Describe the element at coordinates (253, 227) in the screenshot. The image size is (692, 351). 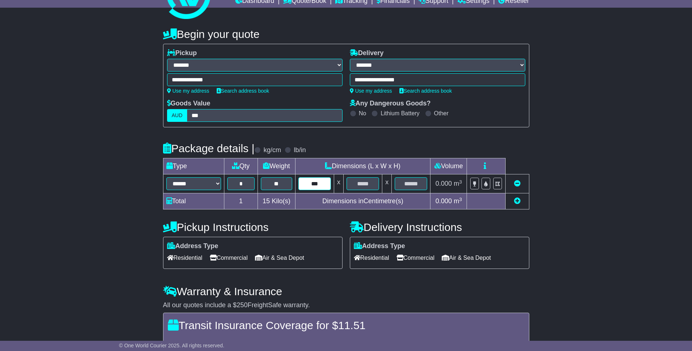
I see `h4: Pickup Instructions` at that location.